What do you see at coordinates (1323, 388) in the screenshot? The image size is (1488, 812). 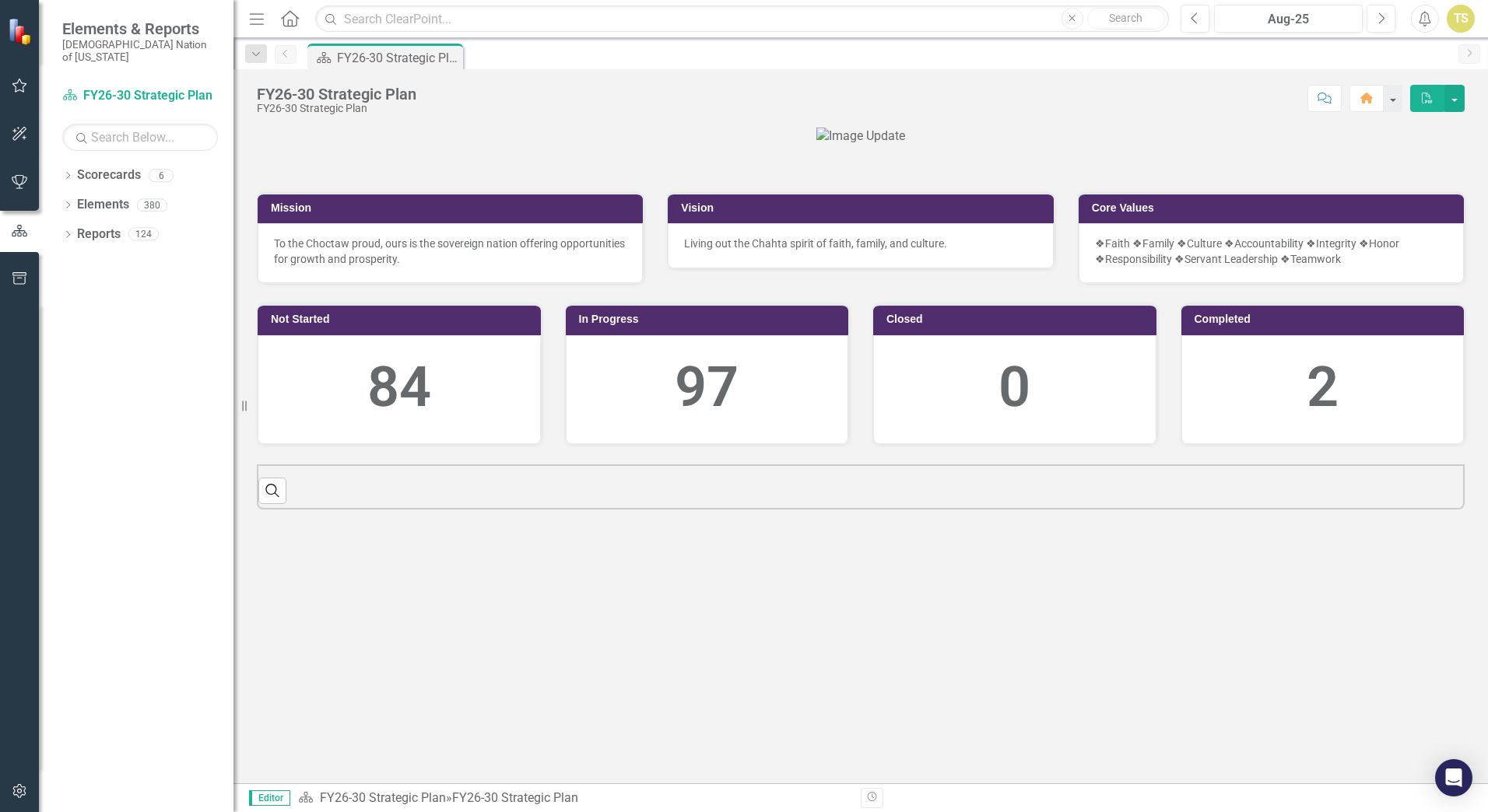 I see `div: 2` at bounding box center [1323, 388].